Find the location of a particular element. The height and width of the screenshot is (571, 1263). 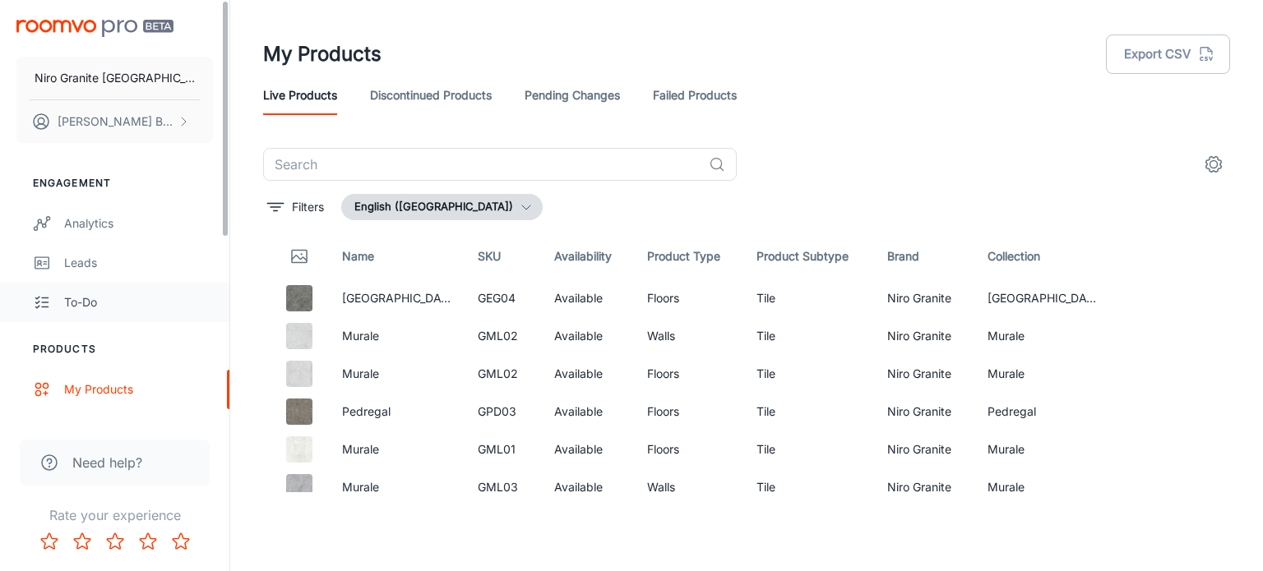

button: filter is located at coordinates (295, 207).